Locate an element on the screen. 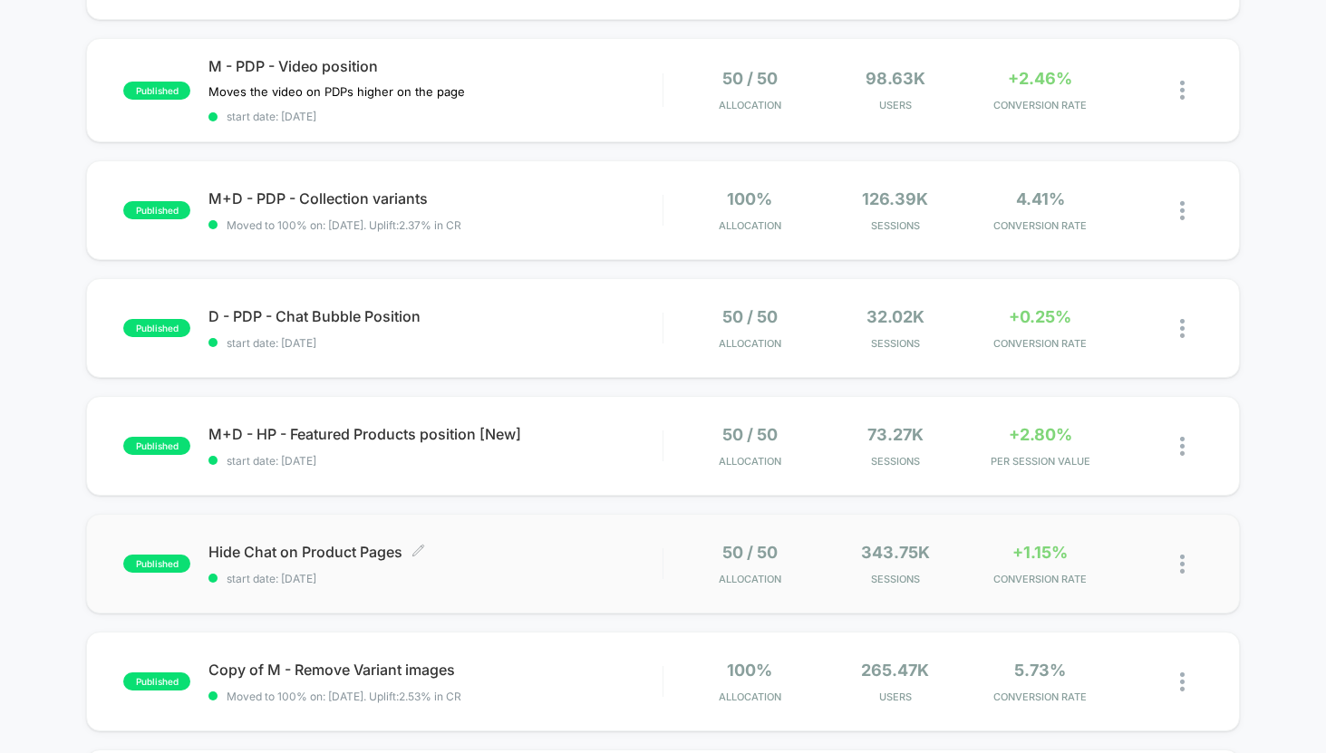 The height and width of the screenshot is (753, 1326). span: 265.47k is located at coordinates (895, 670).